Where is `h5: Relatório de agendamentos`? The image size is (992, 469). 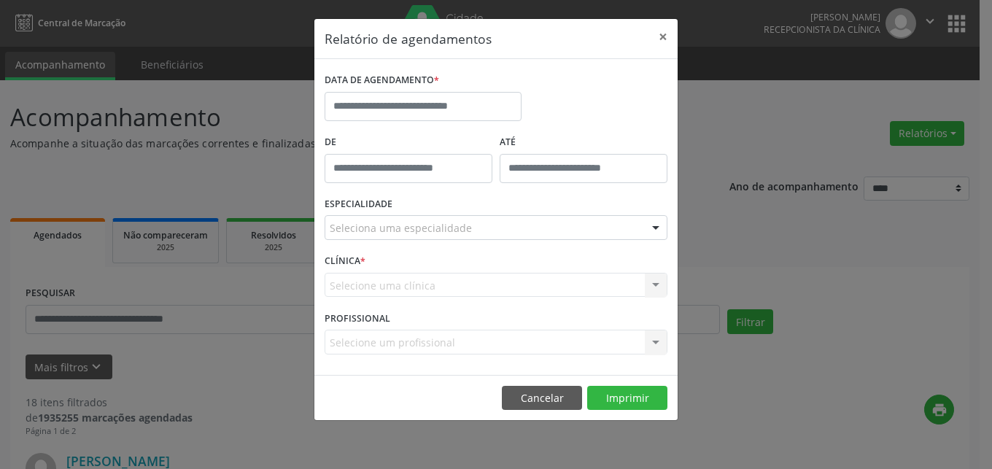
h5: Relatório de agendamentos is located at coordinates (408, 39).